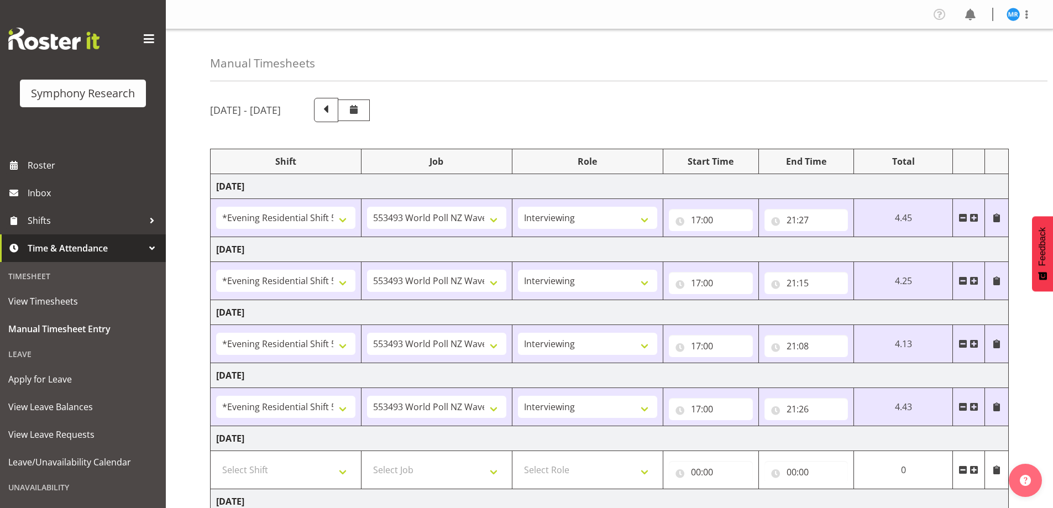  Describe the element at coordinates (1013, 14) in the screenshot. I see `img: michael-robinson11856.jpg` at that location.